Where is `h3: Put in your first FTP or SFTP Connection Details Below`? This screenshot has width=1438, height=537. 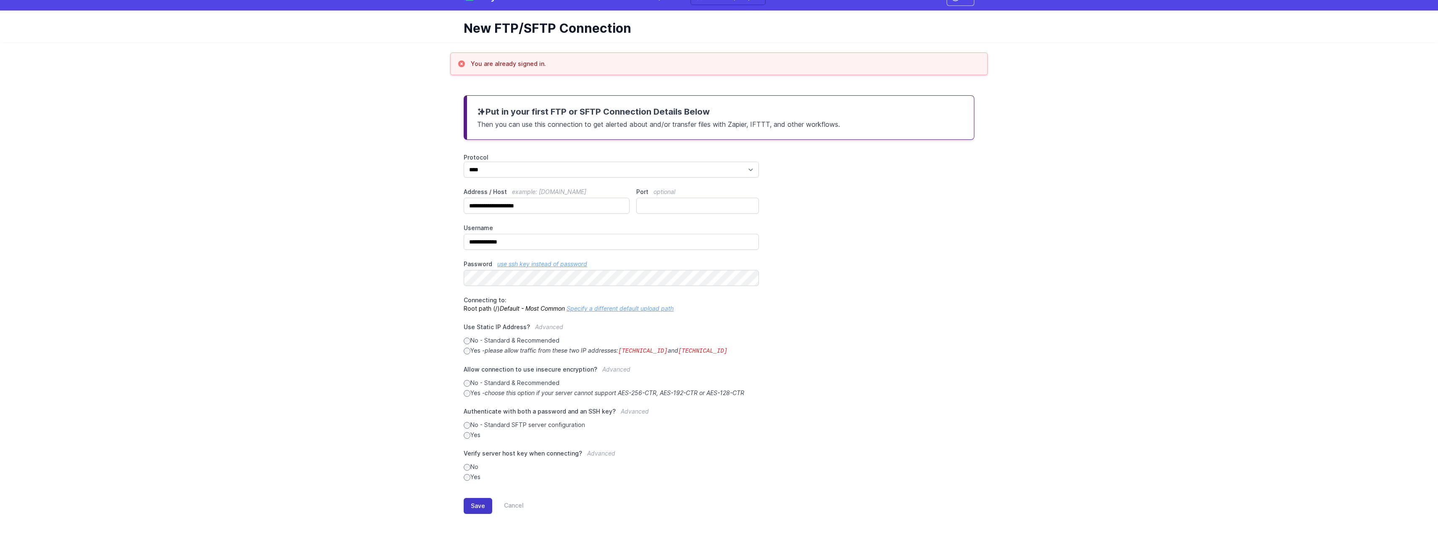
h3: Put in your first FTP or SFTP Connection Details Below is located at coordinates (720, 112).